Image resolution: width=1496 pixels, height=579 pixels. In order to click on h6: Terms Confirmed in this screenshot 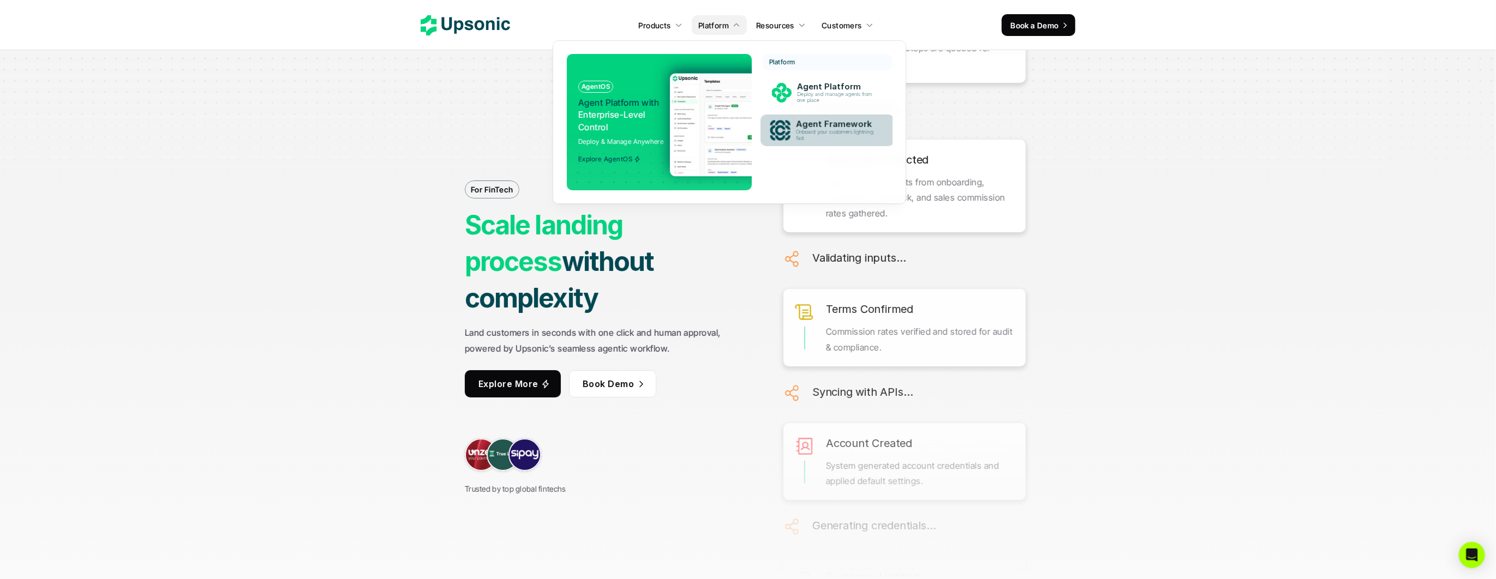, I will do `click(870, 309)`.